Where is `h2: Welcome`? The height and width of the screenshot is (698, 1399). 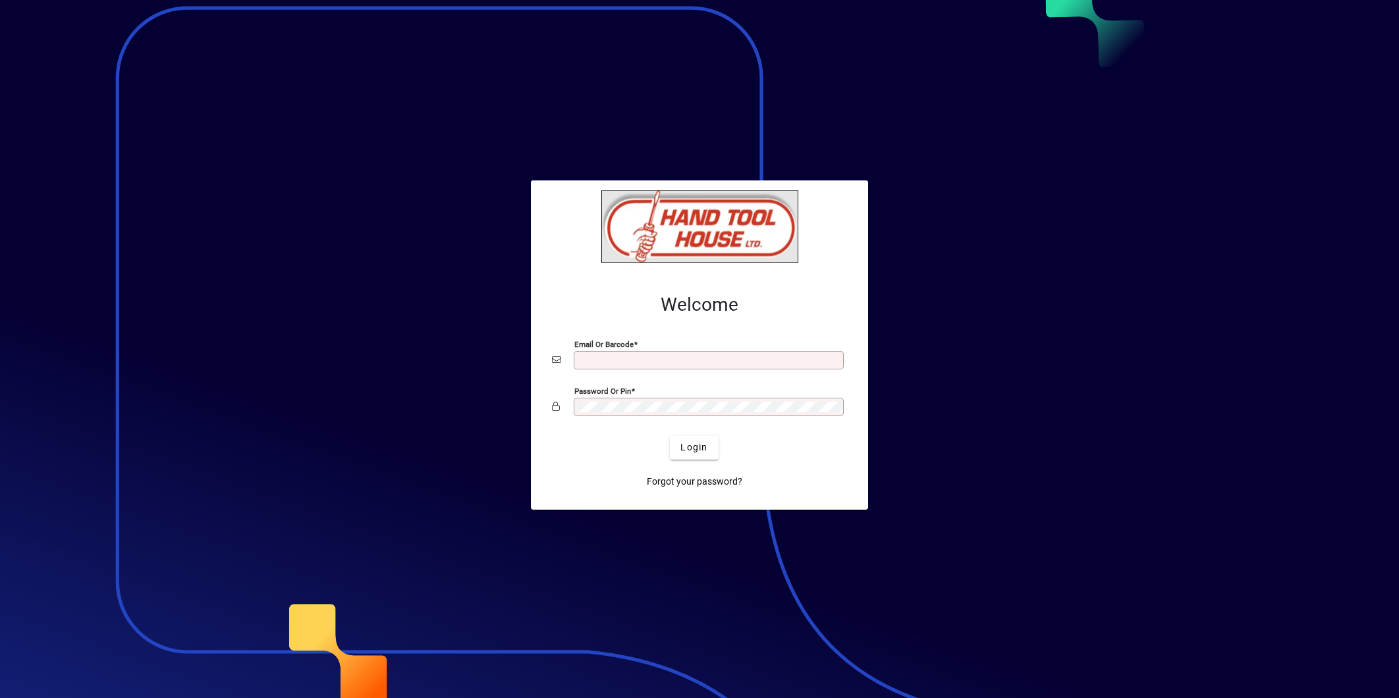
h2: Welcome is located at coordinates (700, 305).